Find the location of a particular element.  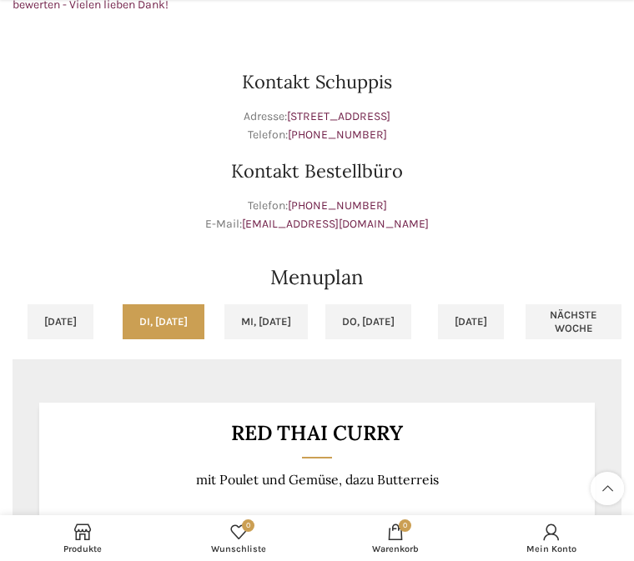

p: Adresse: Telefon: is located at coordinates (317, 126).